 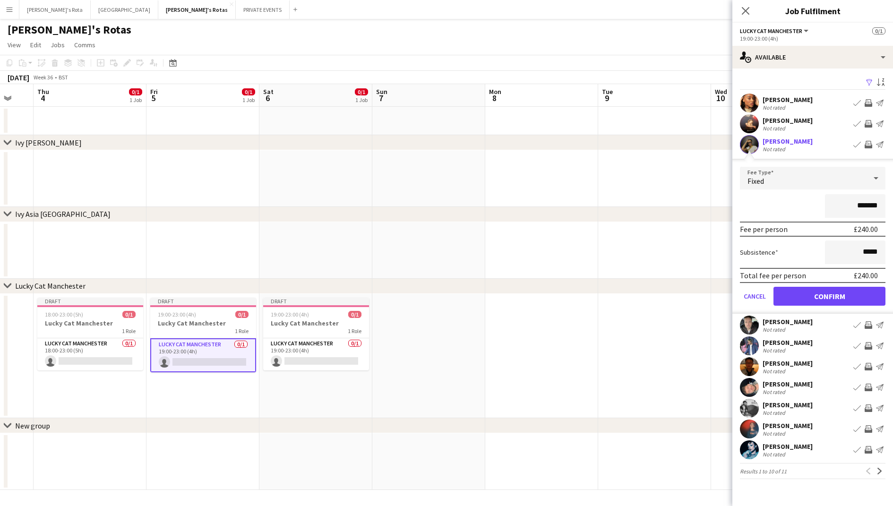 What do you see at coordinates (830, 296) in the screenshot?
I see `button: Confirm` at bounding box center [830, 296].